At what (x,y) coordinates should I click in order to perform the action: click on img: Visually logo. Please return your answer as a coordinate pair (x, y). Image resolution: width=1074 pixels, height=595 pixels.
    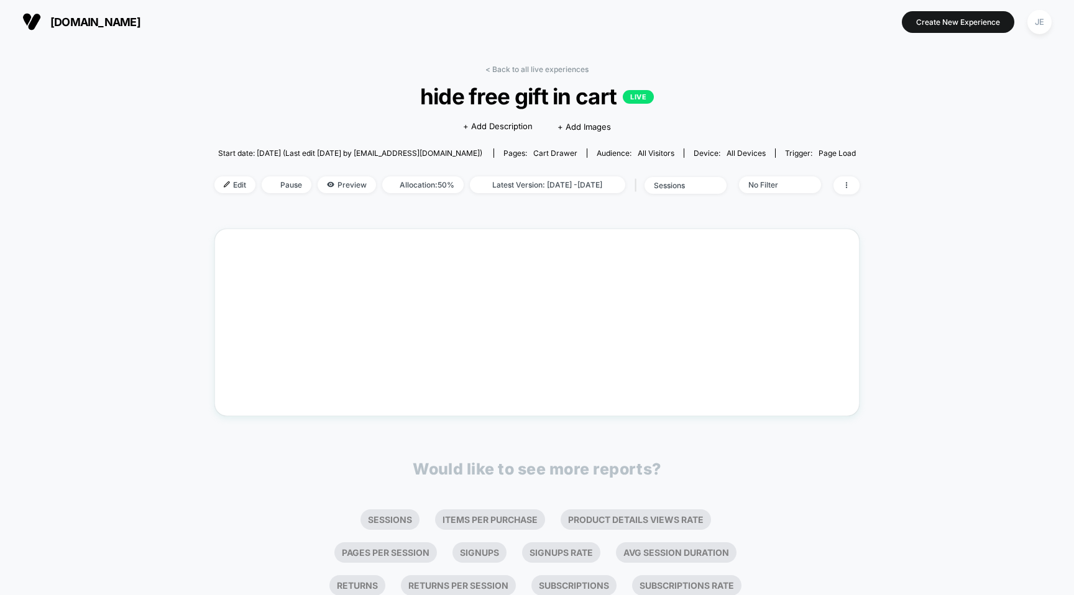
    Looking at the image, I should click on (32, 22).